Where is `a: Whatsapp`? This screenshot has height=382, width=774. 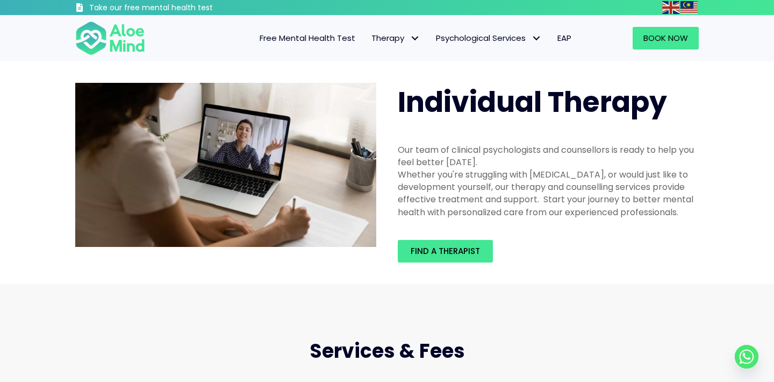 a: Whatsapp is located at coordinates (747, 357).